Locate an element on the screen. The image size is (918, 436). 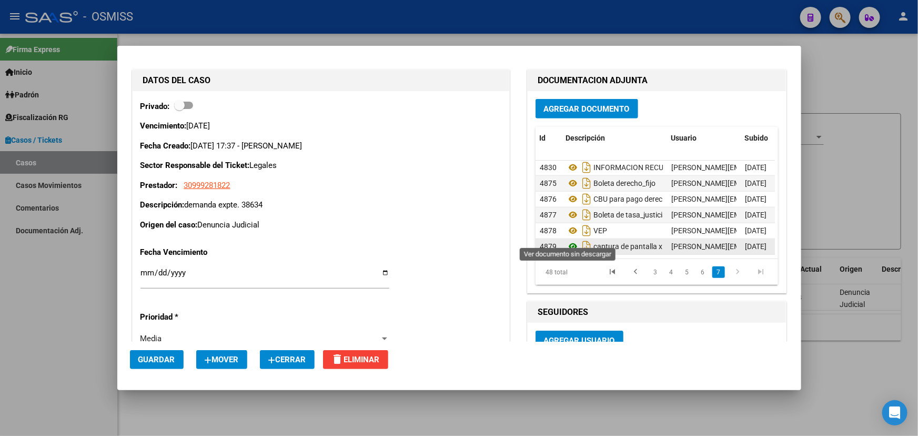
span: CBU para pago derecho fijo is located at coordinates (638, 199).